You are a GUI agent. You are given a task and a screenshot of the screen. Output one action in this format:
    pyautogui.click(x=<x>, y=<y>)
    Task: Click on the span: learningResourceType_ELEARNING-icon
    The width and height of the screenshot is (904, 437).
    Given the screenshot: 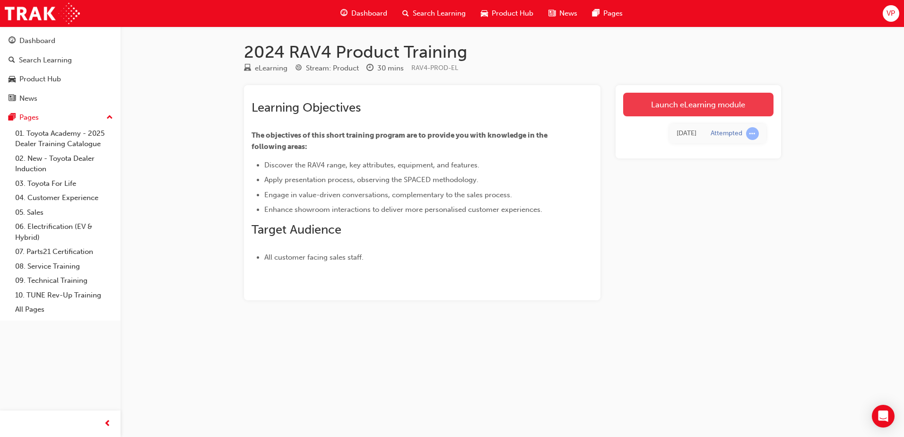 What is the action you would take?
    pyautogui.click(x=247, y=69)
    